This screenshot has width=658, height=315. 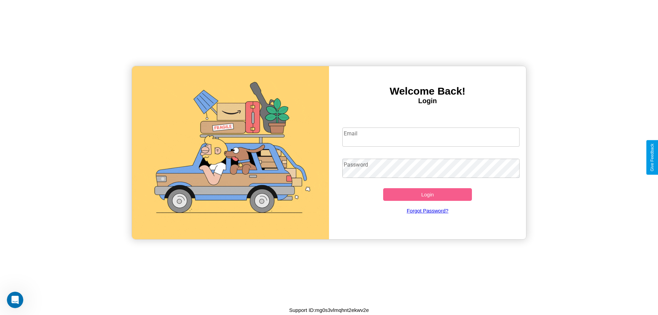 I want to click on h4: Login, so click(x=427, y=101).